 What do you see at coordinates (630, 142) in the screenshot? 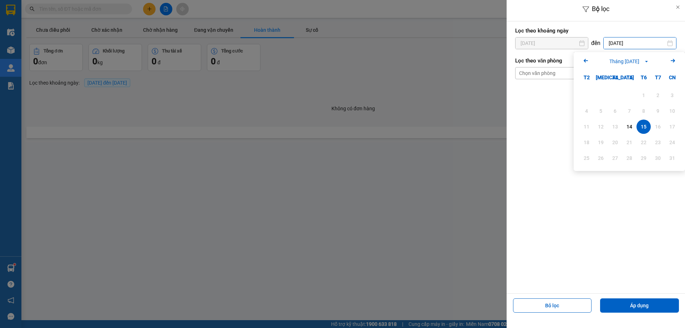
I see `div: 21` at bounding box center [630, 142].